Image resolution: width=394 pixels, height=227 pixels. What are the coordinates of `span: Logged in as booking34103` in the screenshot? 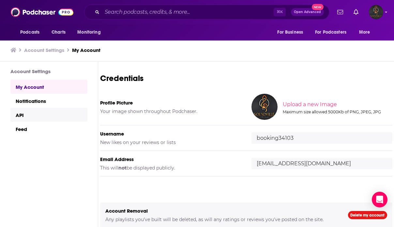 It's located at (376, 12).